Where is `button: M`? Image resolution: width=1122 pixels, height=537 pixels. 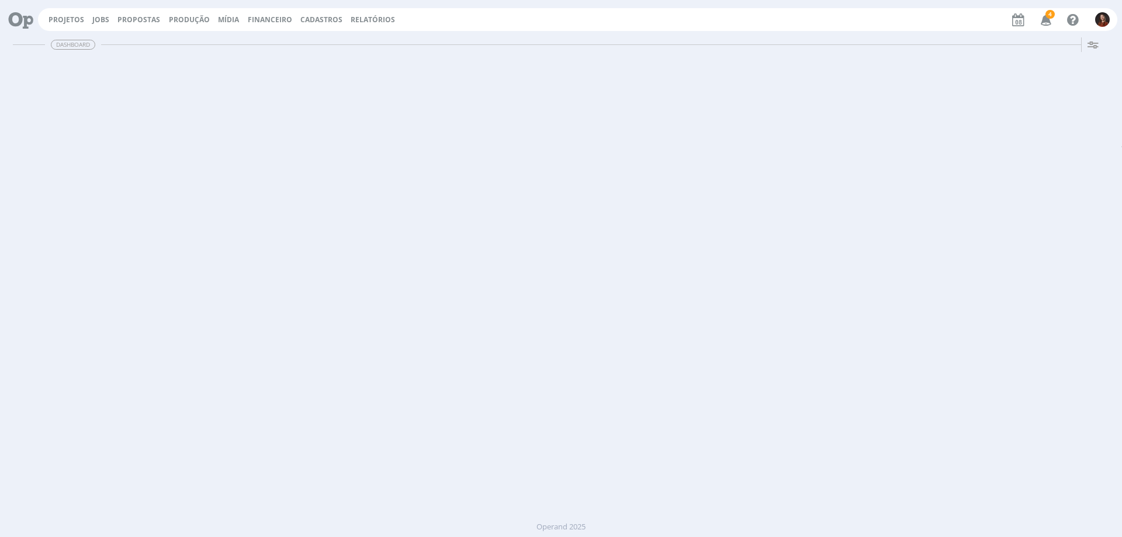
button: M is located at coordinates (1102, 19).